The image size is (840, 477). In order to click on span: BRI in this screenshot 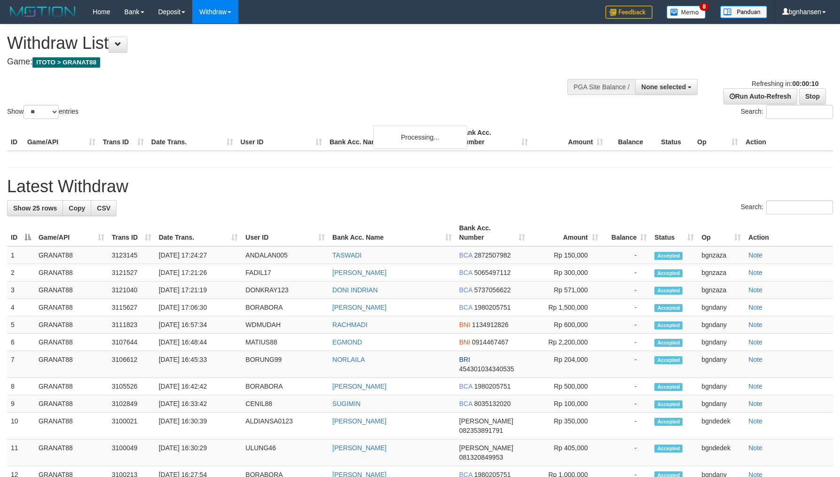, I will do `click(464, 360)`.